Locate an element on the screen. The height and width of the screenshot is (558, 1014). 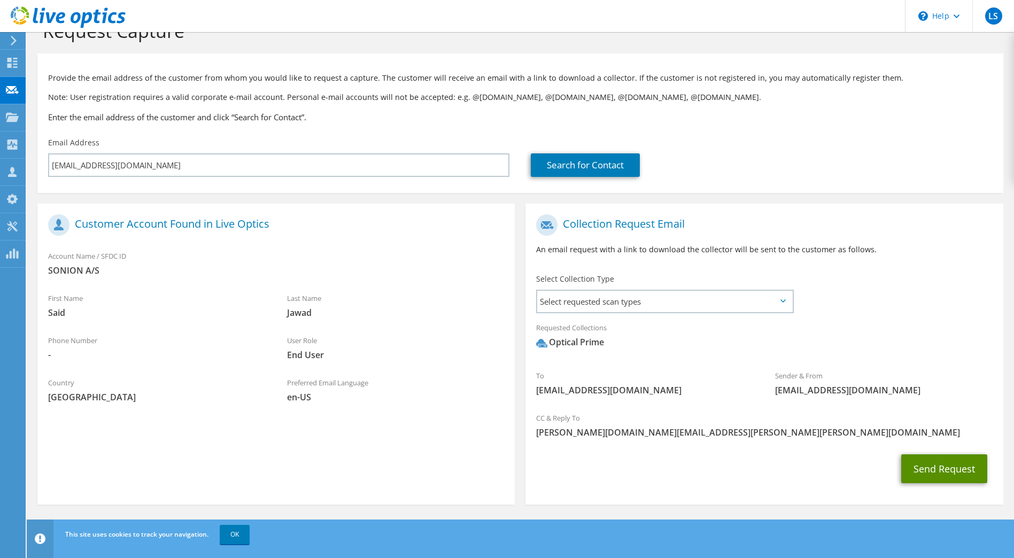
div: Last Name is located at coordinates (395, 305).